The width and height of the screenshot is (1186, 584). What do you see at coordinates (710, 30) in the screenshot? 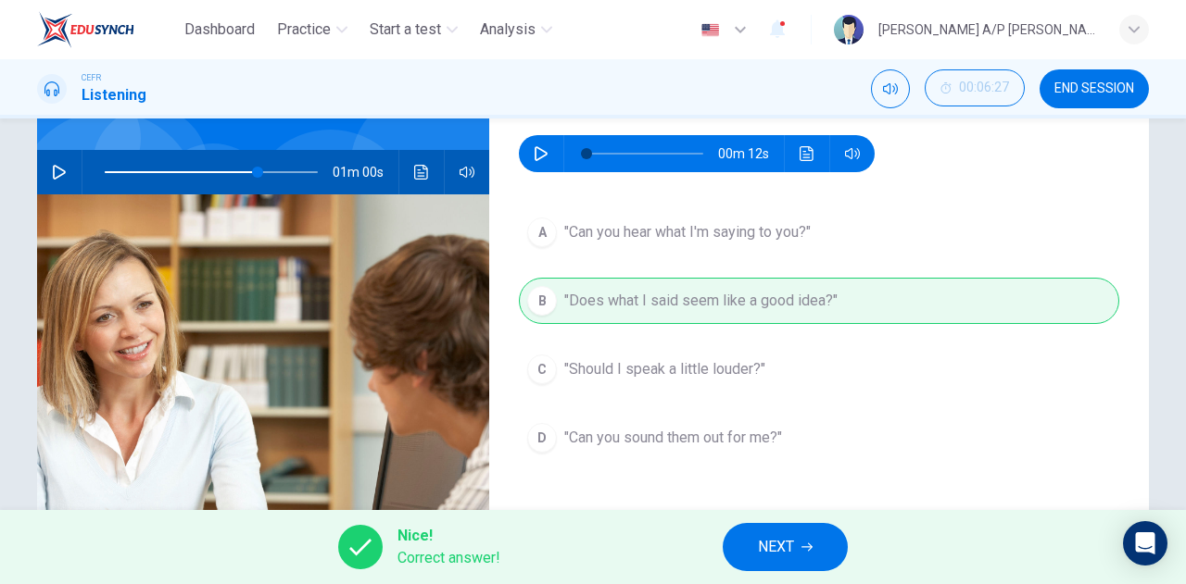
I see `img: en` at bounding box center [710, 30].